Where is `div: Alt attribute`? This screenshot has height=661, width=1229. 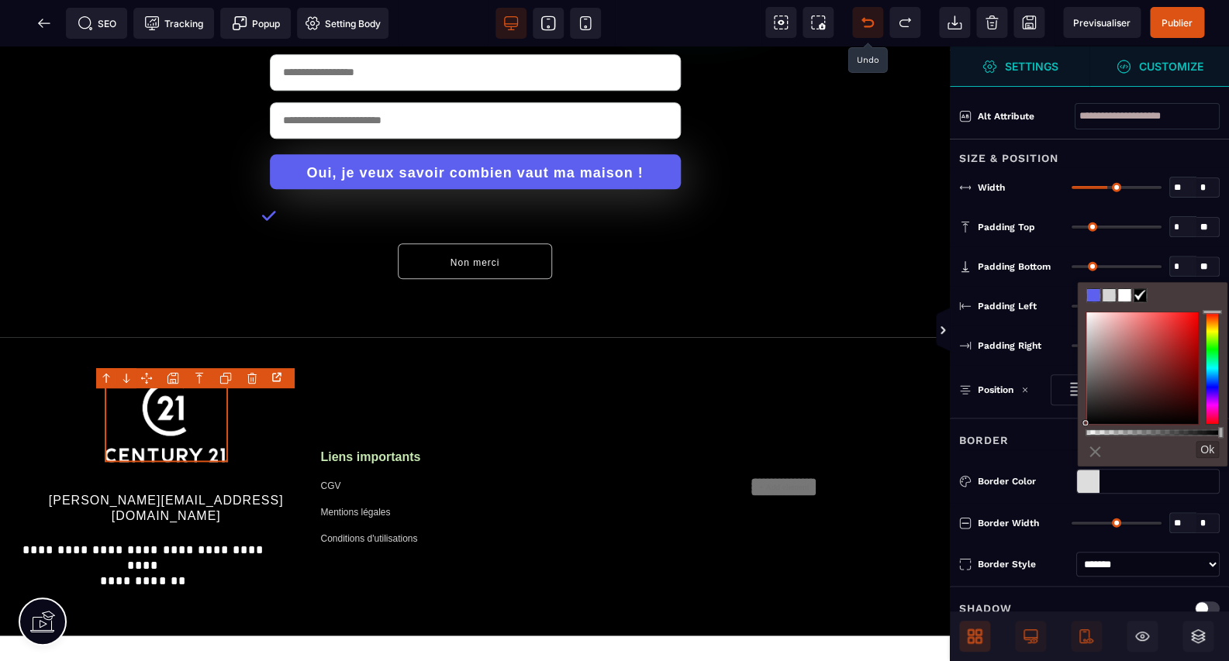 div: Alt attribute is located at coordinates (1026, 116).